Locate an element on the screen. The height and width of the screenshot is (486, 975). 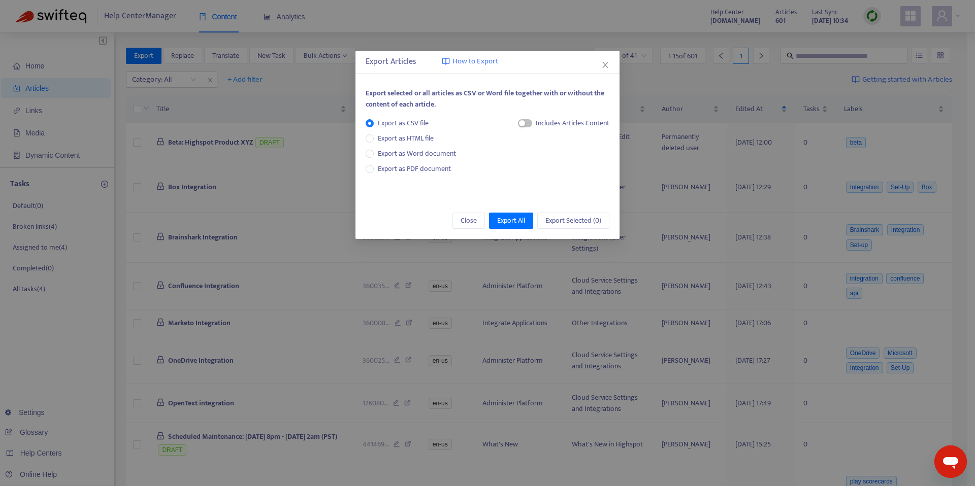
button: Export All is located at coordinates (511, 221).